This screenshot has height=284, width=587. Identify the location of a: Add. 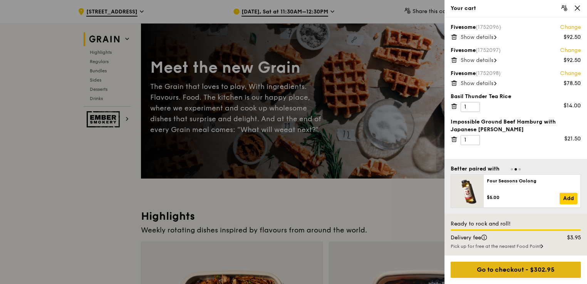
(568, 199).